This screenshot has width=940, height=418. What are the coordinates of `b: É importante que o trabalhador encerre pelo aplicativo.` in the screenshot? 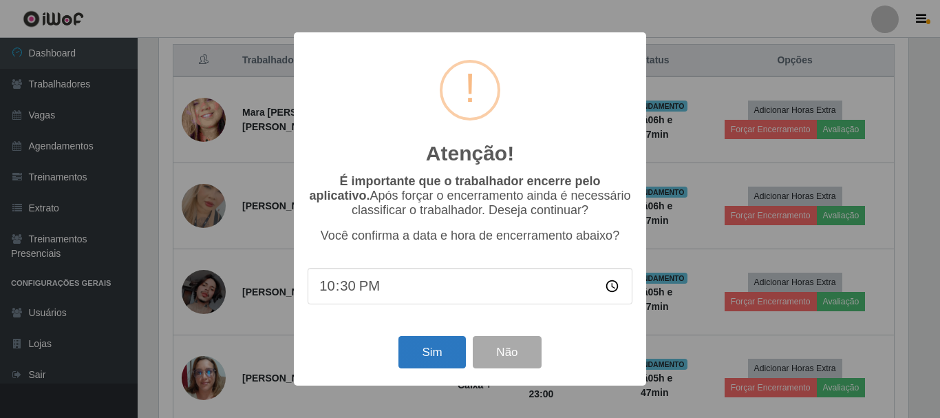 It's located at (454, 188).